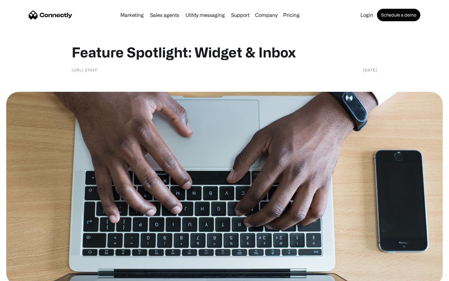 This screenshot has height=281, width=449. Describe the element at coordinates (25, 274) in the screenshot. I see `ul: Language list` at that location.